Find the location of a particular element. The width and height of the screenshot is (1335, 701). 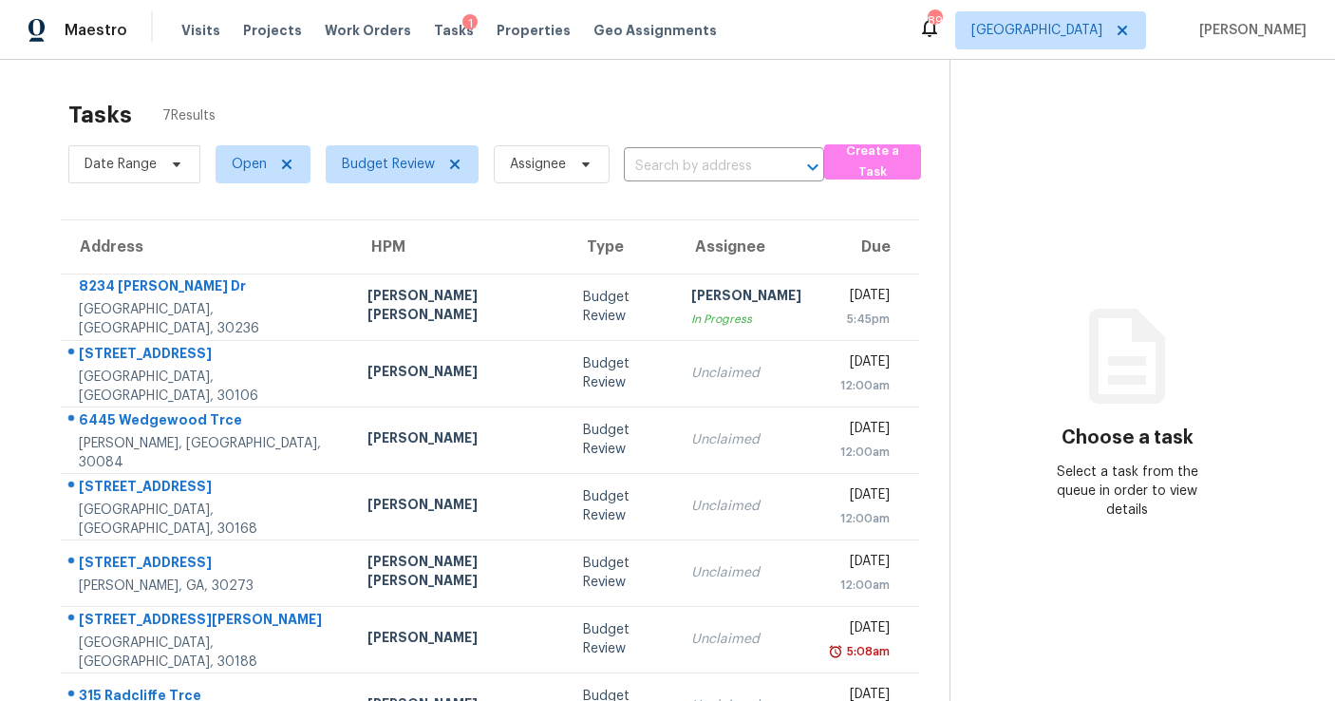

div: In Progress is located at coordinates (746, 319).